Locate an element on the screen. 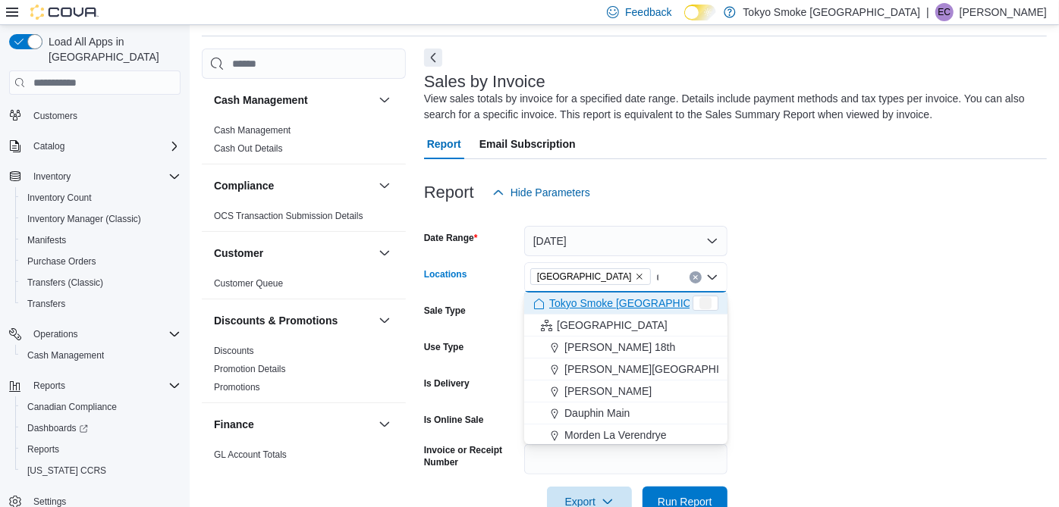 Image resolution: width=1059 pixels, height=507 pixels. h3: Cash Management is located at coordinates (261, 100).